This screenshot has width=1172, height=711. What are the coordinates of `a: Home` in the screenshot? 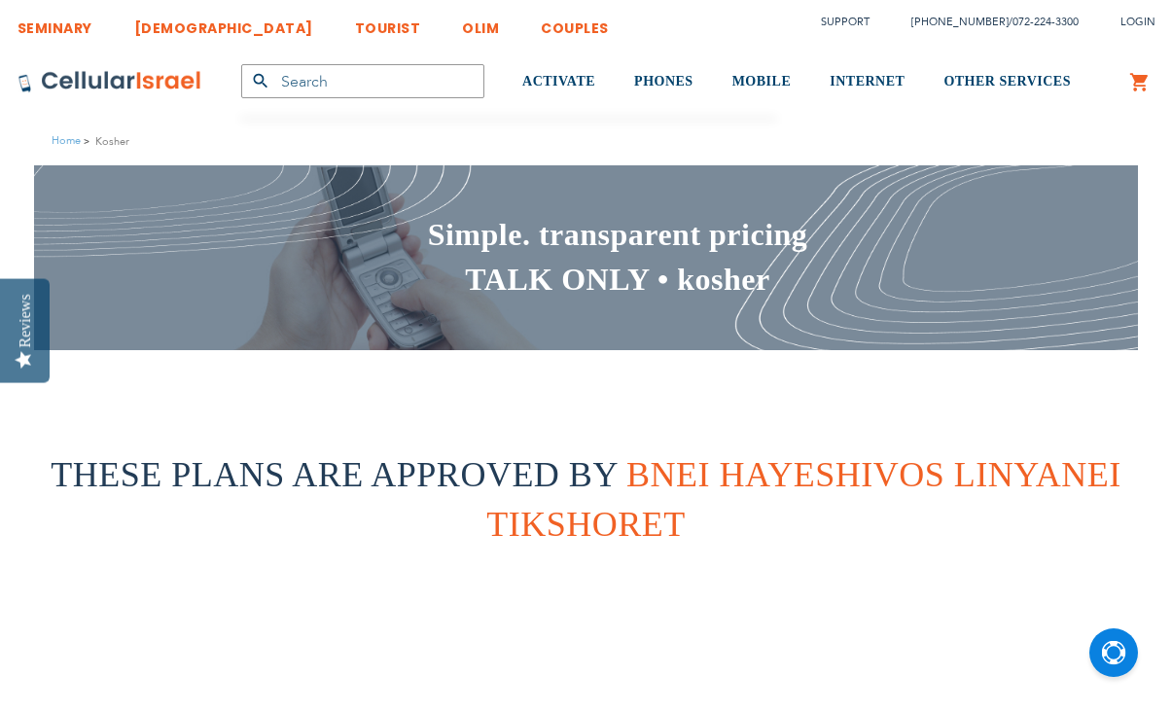 It's located at (66, 140).